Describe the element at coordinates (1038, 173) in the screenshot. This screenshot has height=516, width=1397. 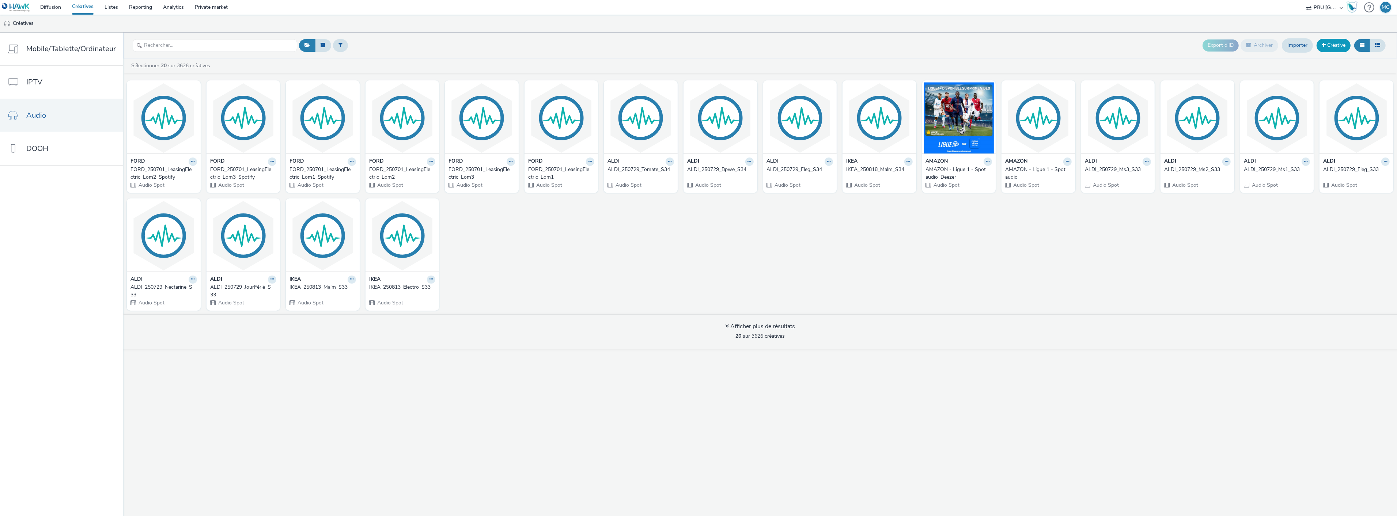
I see `a: AMAZON - Ligue 1 - Spot audio` at that location.